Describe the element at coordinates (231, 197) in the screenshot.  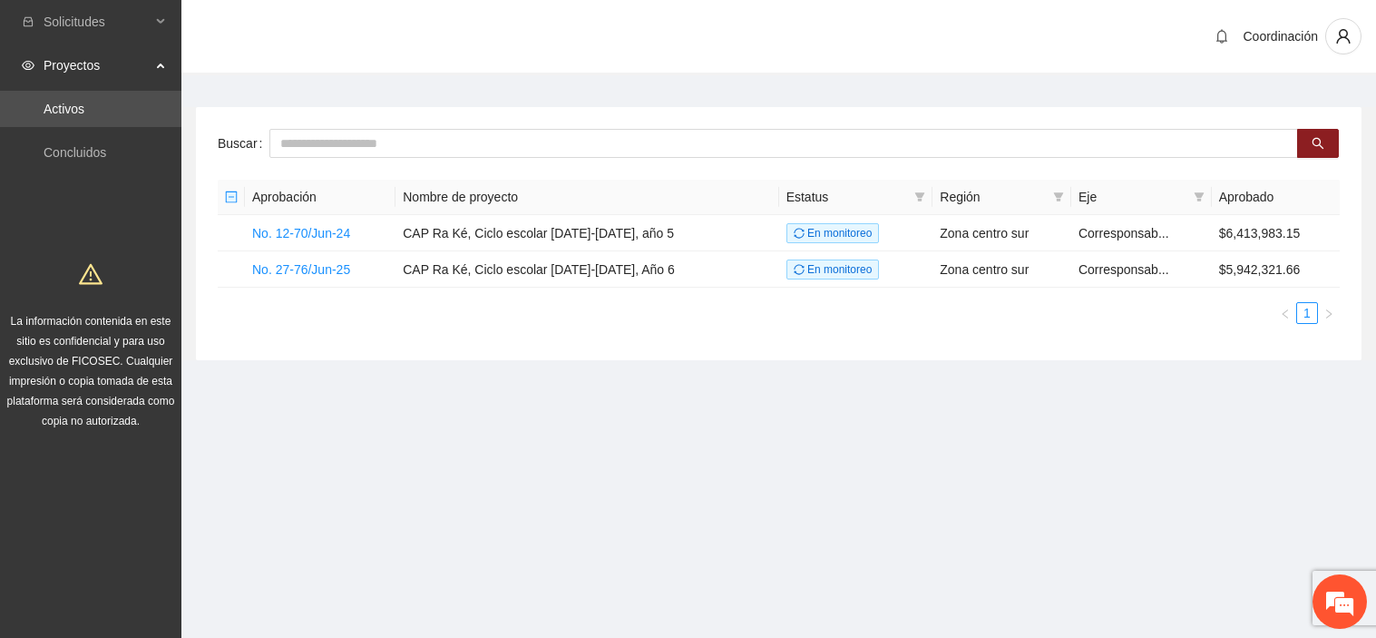
I see `span: minus-square` at that location.